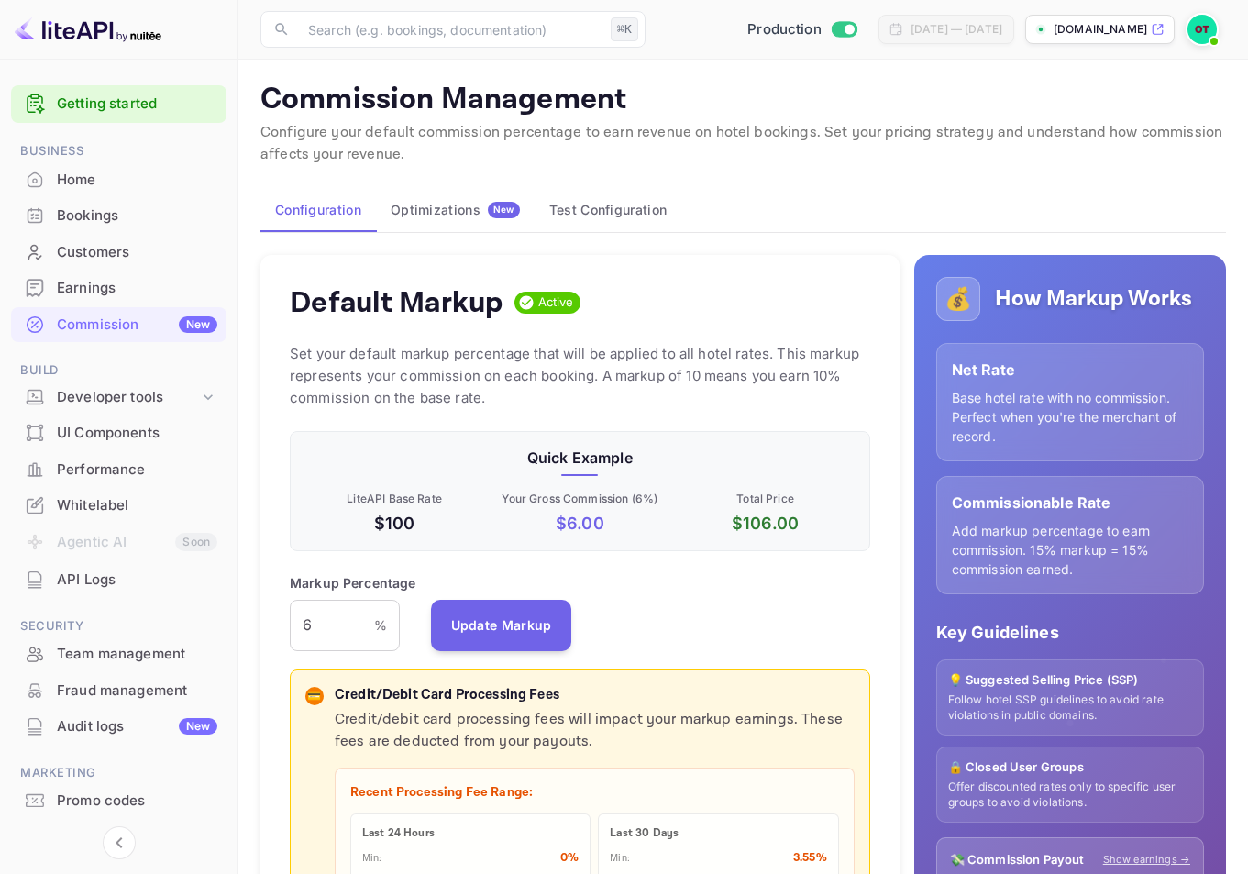 This screenshot has height=874, width=1248. I want to click on p: Add markup percentage to earn commission. 15% markup = 15% commission earned., so click(1070, 549).